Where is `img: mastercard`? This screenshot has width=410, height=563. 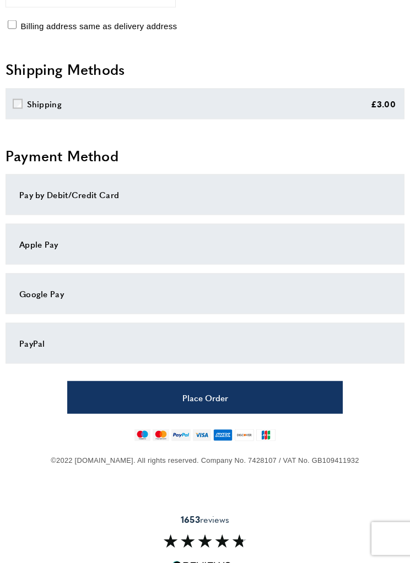 img: mastercard is located at coordinates (160, 436).